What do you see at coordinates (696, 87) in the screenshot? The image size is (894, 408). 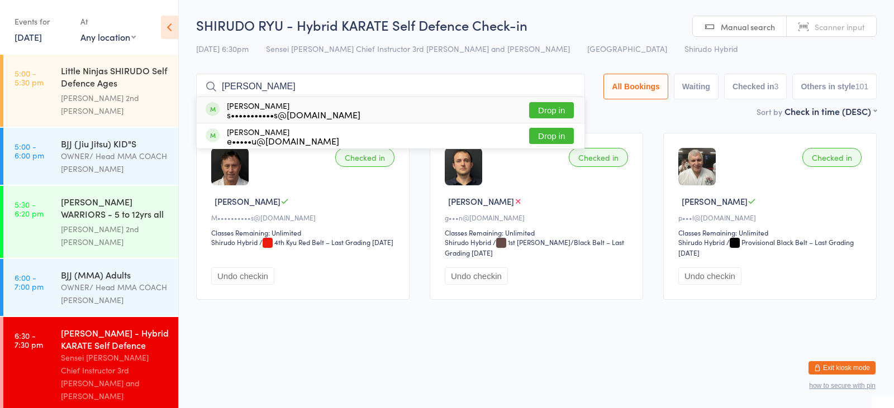 I see `button: Waiting` at bounding box center [696, 87].